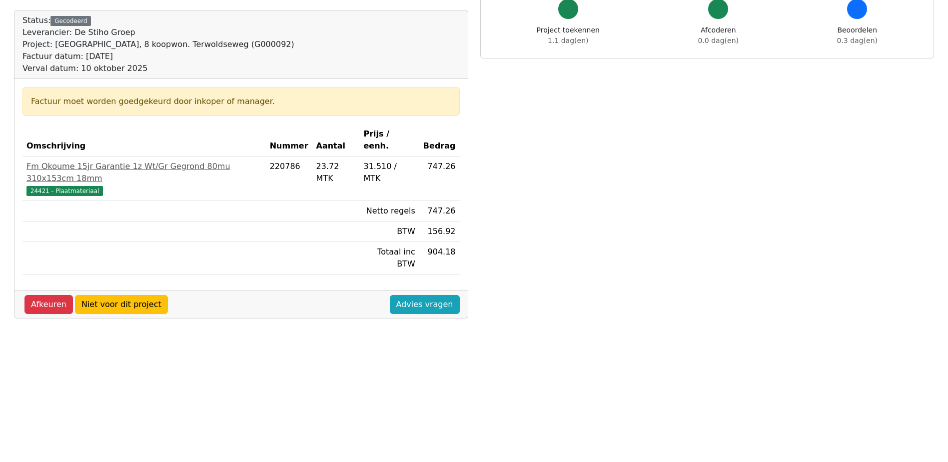  I want to click on div: Leverancier: De Stiho Groep, so click(158, 32).